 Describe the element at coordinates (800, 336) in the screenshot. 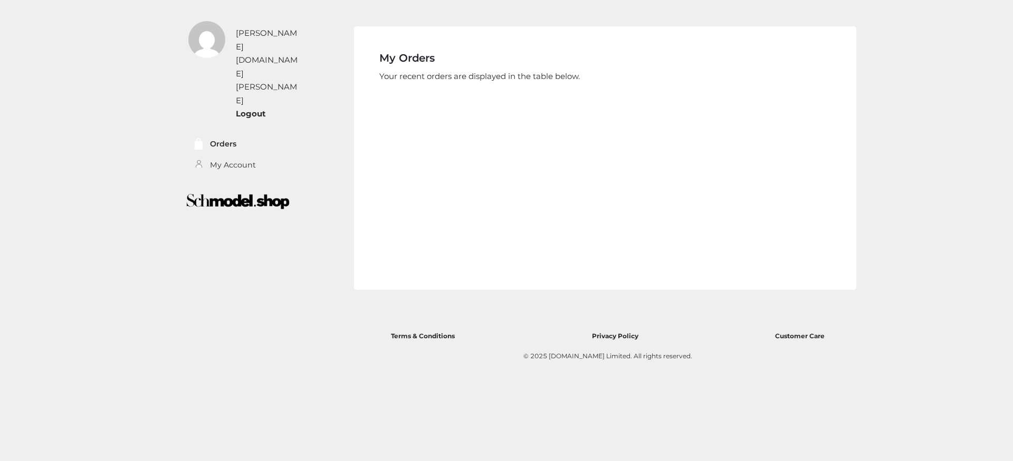

I see `span: Customer Care` at that location.